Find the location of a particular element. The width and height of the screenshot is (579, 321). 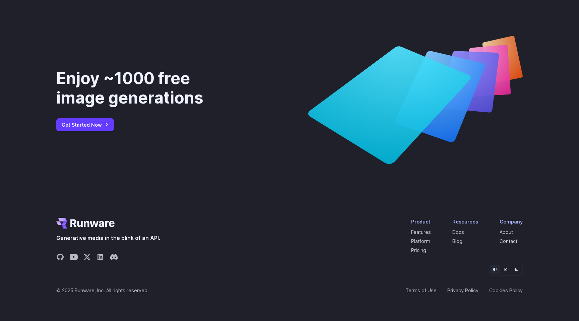

a: Features is located at coordinates (421, 232).